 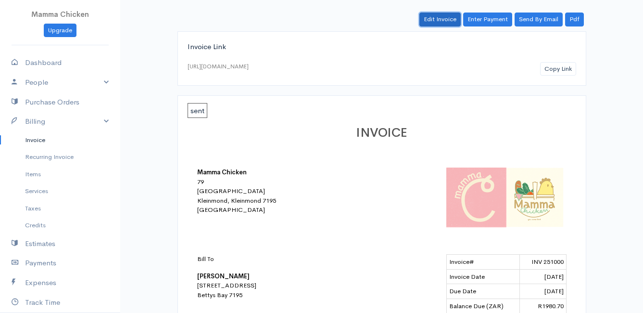 What do you see at coordinates (483, 276) in the screenshot?
I see `td: Invoice Date` at bounding box center [483, 276].